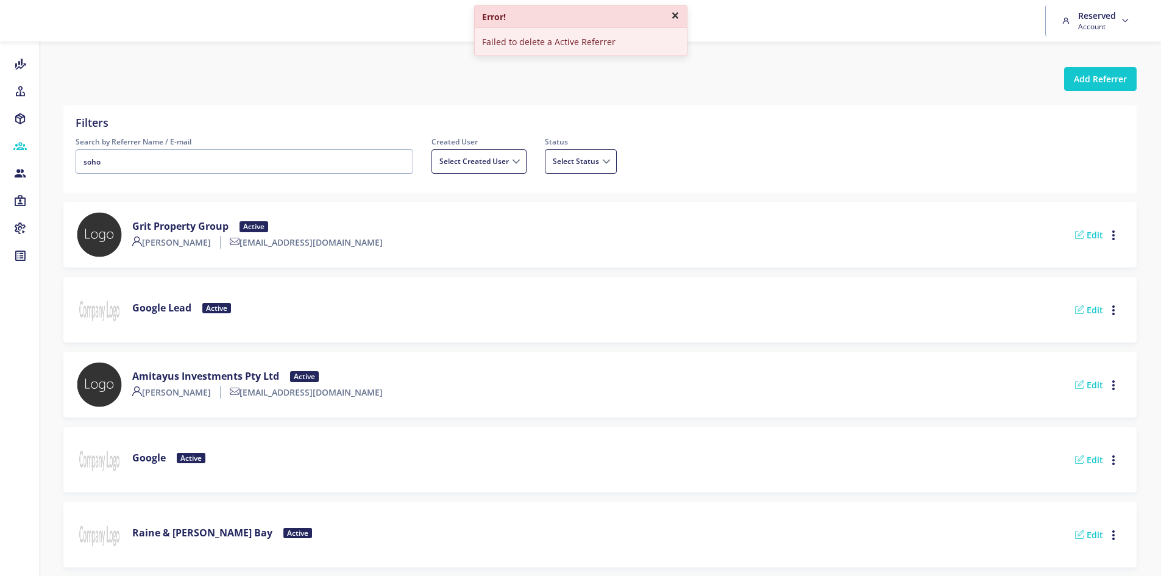 This screenshot has width=1161, height=576. I want to click on label: Created User, so click(479, 141).